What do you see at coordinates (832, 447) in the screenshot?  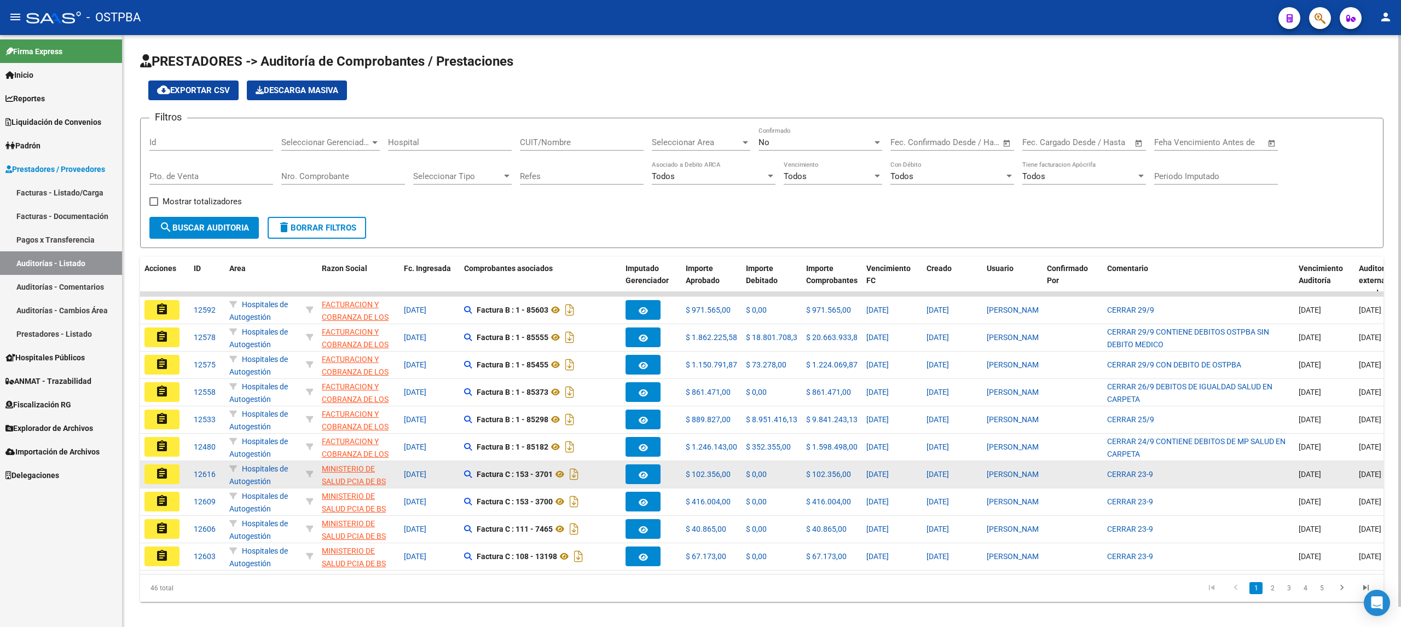 I see `span: $ 1.598.498,00` at bounding box center [832, 447].